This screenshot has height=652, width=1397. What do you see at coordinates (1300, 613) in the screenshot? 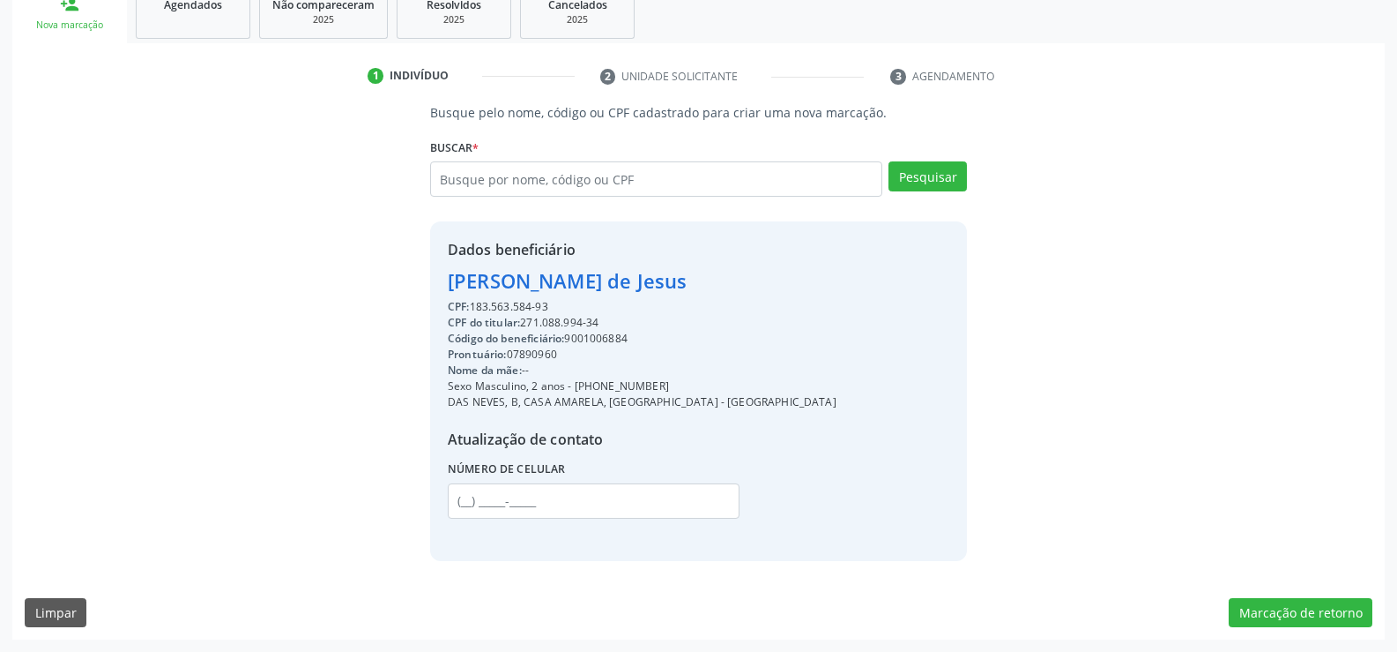
I see `button: Marcação de retorno` at bounding box center [1300, 613].